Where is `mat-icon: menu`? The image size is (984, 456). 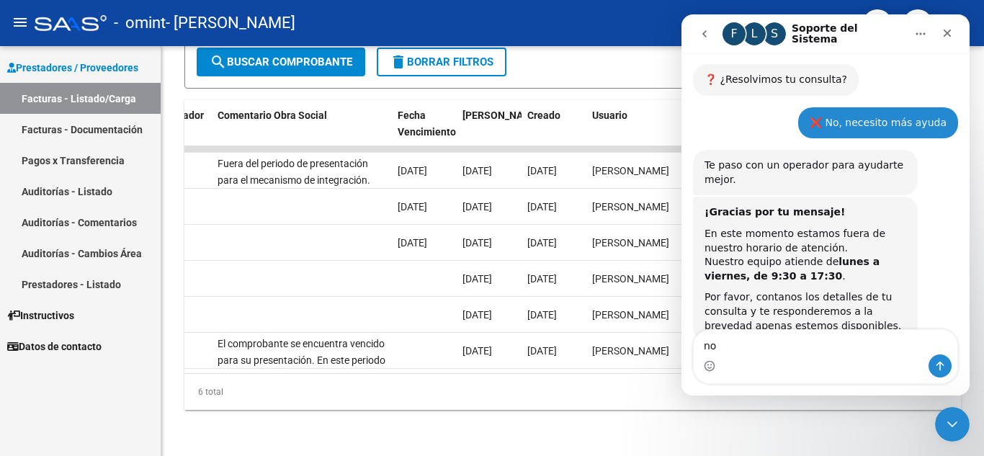
mat-icon: menu is located at coordinates (20, 22).